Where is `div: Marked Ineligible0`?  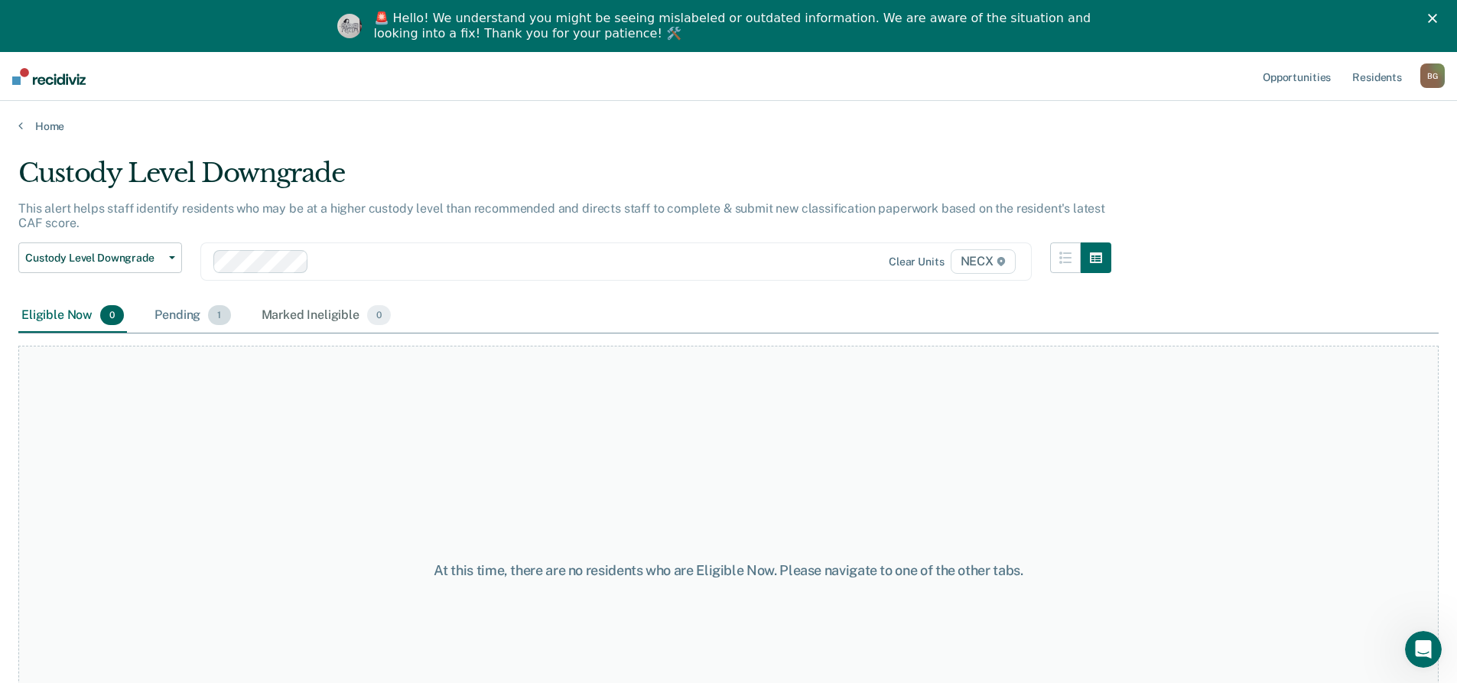 div: Marked Ineligible0 is located at coordinates (326, 316).